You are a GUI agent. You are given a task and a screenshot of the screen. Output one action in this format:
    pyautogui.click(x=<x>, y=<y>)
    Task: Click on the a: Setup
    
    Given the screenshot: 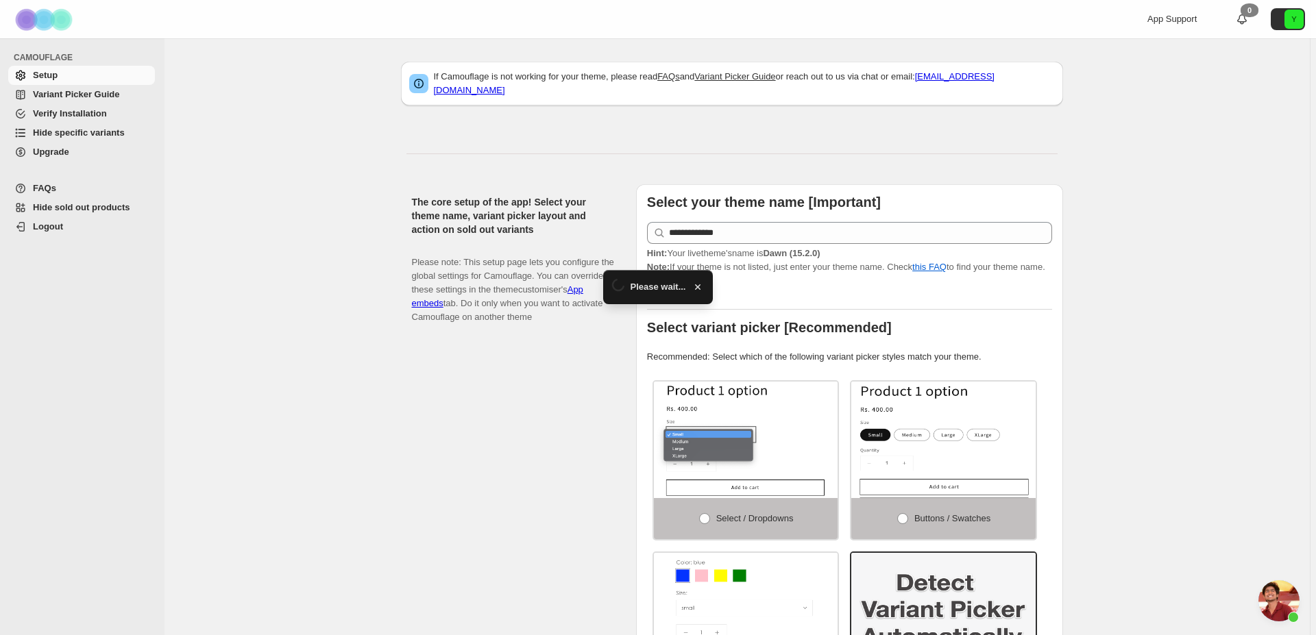 What is the action you would take?
    pyautogui.click(x=82, y=75)
    